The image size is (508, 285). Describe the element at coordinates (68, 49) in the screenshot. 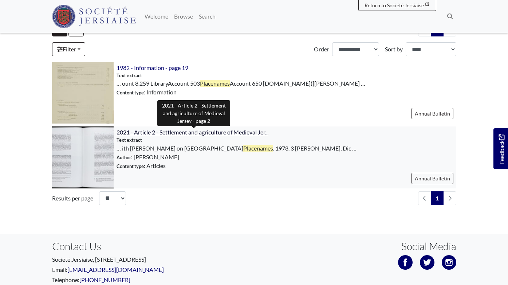

I see `a: Filter` at that location.